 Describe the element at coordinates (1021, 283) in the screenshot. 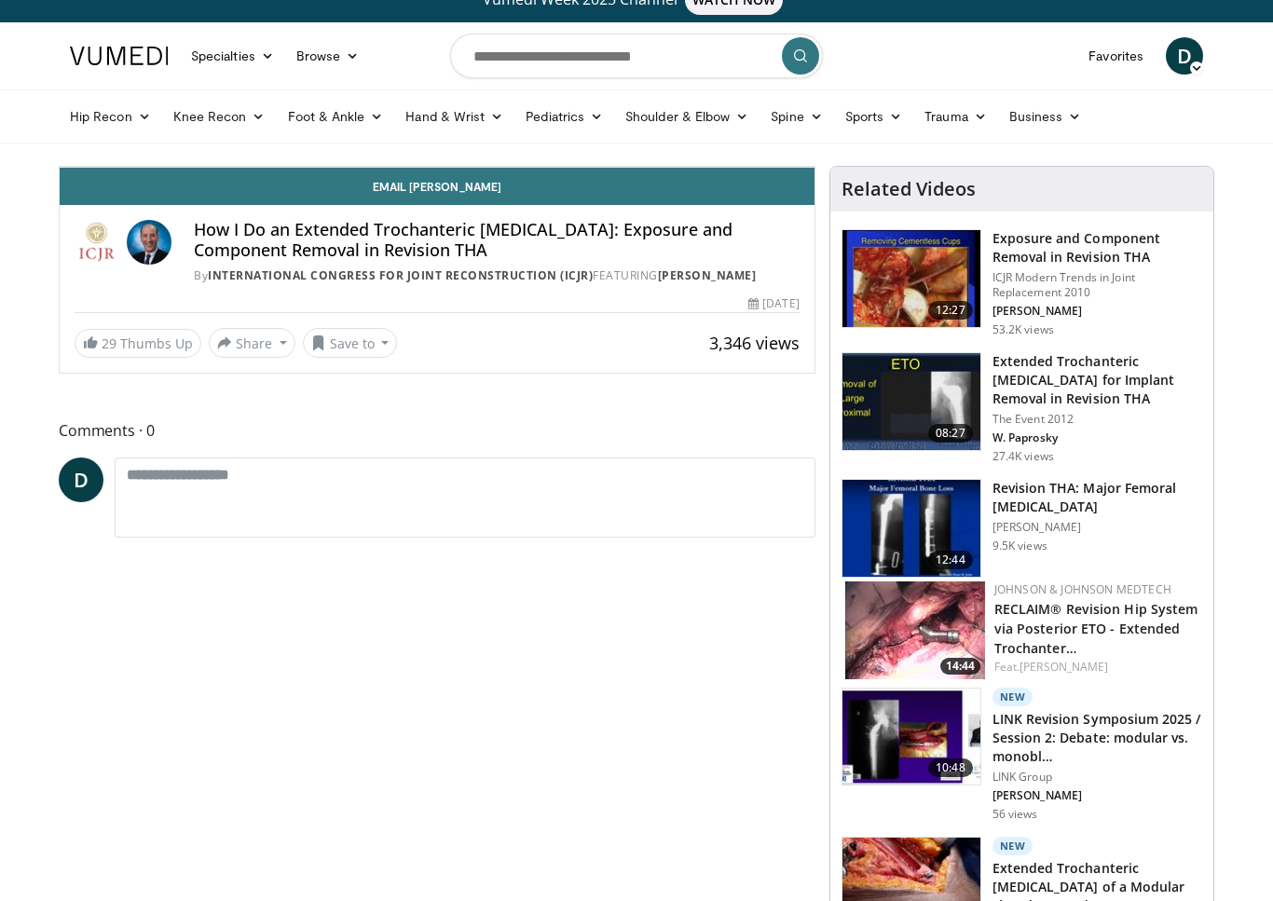

I see `a: 12:27 Exposure and Component Removal in Revision THA ICJR Modern Trends in Joint Replacement 2010...` at that location.